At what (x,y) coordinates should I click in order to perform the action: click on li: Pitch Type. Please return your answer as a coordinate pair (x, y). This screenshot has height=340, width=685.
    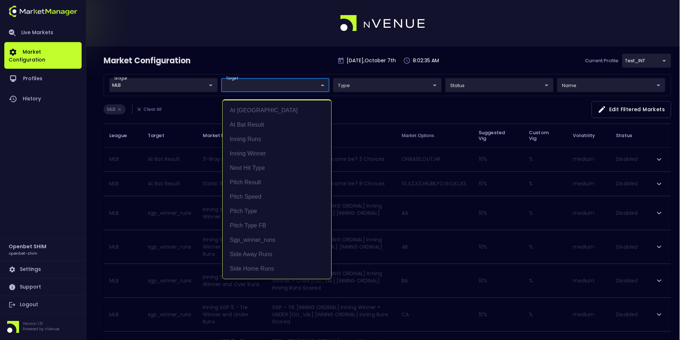
    Looking at the image, I should click on (277, 211).